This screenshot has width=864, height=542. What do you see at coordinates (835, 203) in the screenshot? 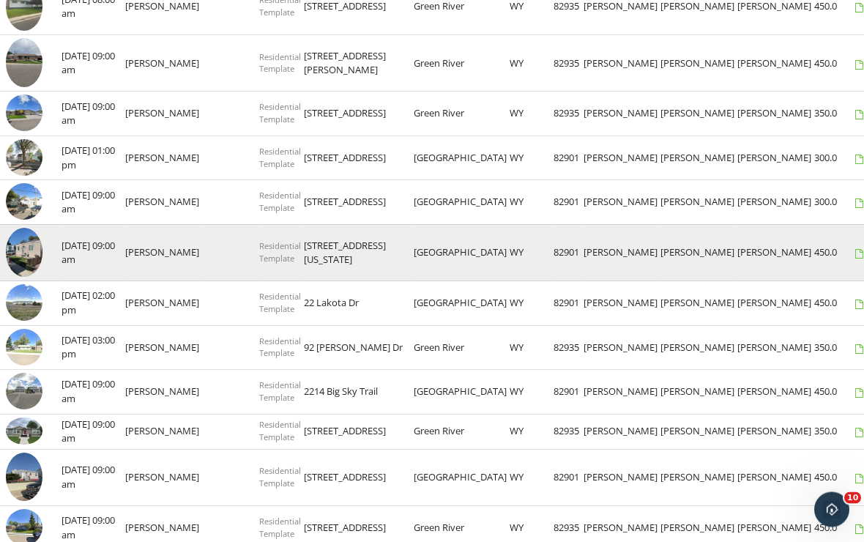
I see `td: 300.0` at bounding box center [835, 203].